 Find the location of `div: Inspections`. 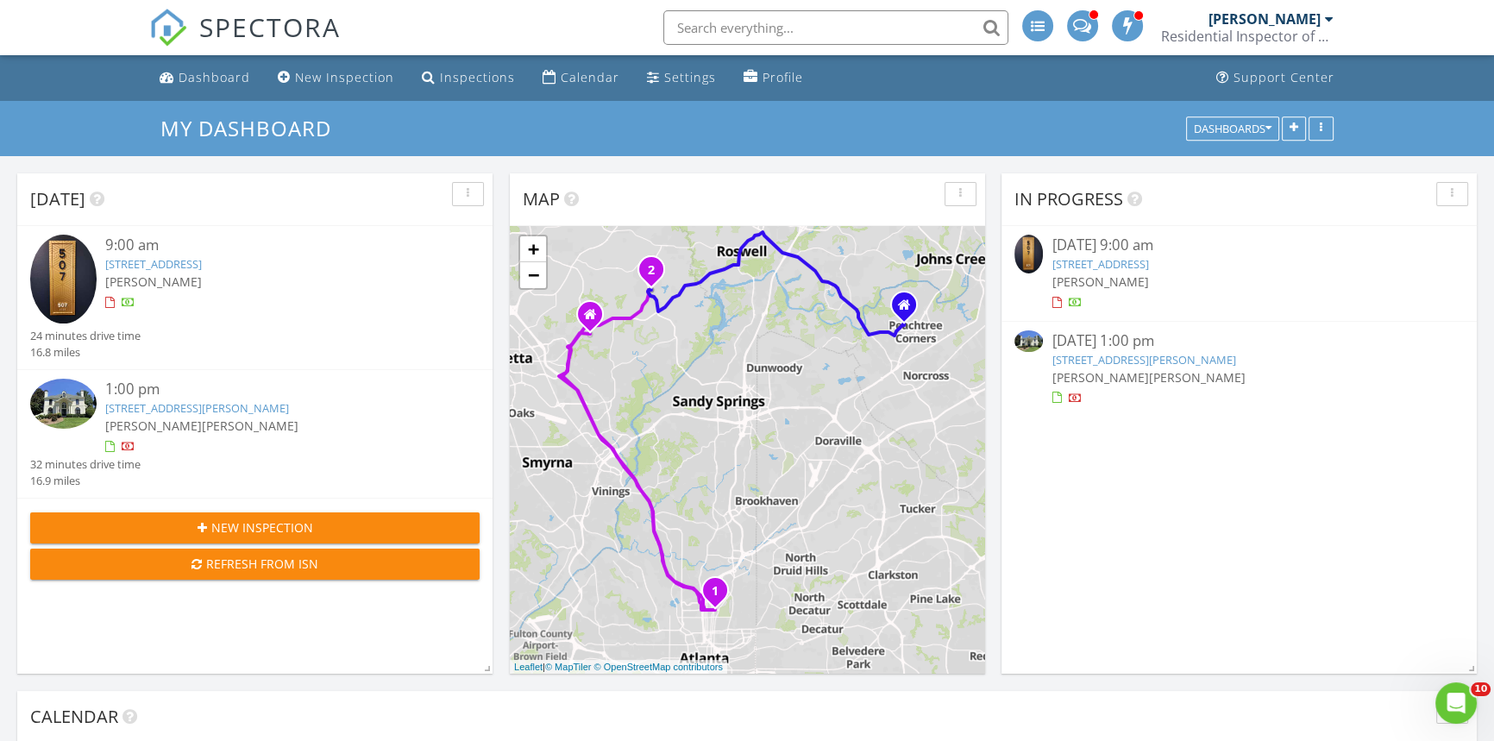

div: Inspections is located at coordinates (477, 77).